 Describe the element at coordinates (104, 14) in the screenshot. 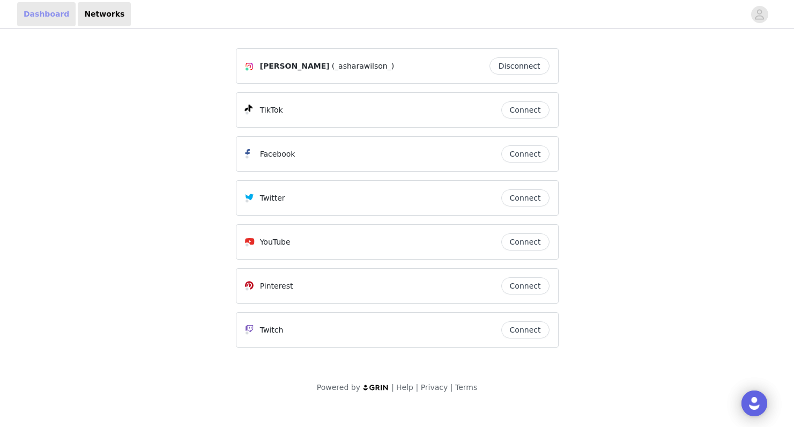

I see `a: Networks` at that location.